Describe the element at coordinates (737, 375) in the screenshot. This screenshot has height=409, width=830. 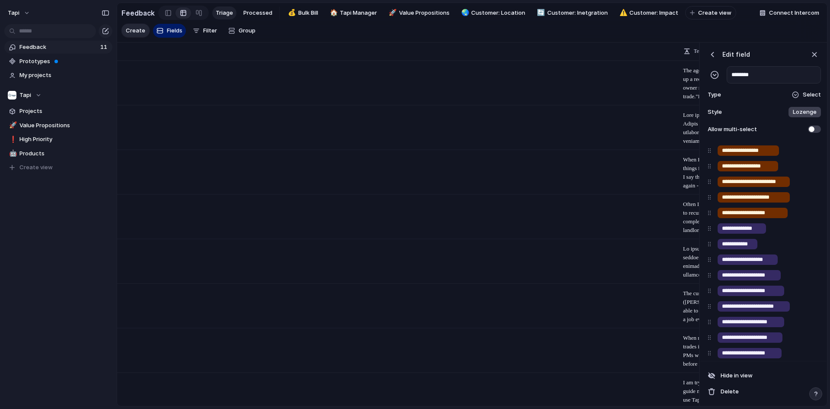
I see `span: Hide in view` at that location.